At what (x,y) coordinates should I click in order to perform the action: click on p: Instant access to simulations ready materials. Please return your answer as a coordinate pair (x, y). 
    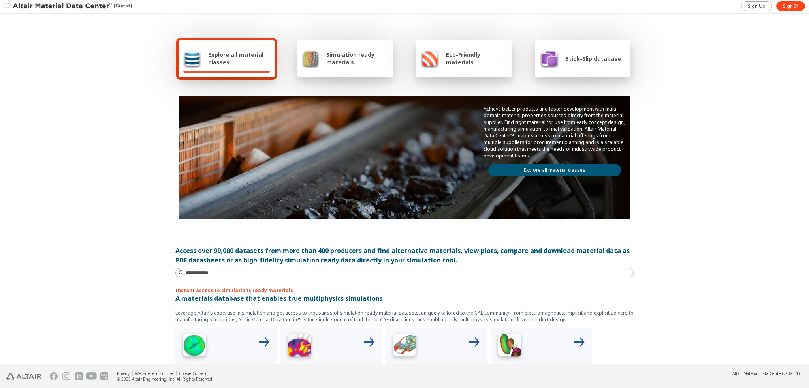
    Looking at the image, I should click on (404, 290).